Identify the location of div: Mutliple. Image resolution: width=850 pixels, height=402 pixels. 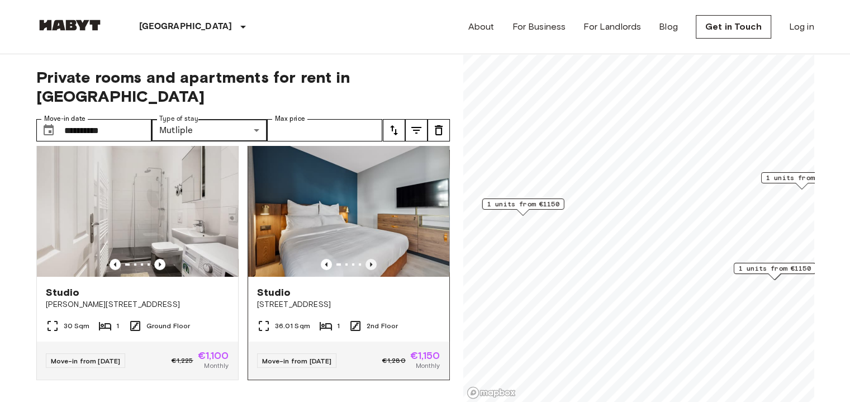
(209, 130).